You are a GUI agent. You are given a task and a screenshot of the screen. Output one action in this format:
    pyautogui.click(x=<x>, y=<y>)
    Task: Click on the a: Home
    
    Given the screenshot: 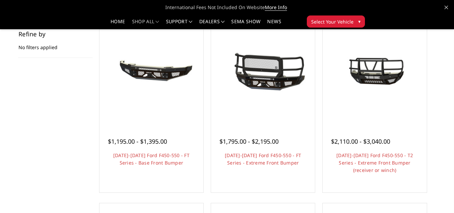 What is the action you would take?
    pyautogui.click(x=118, y=24)
    